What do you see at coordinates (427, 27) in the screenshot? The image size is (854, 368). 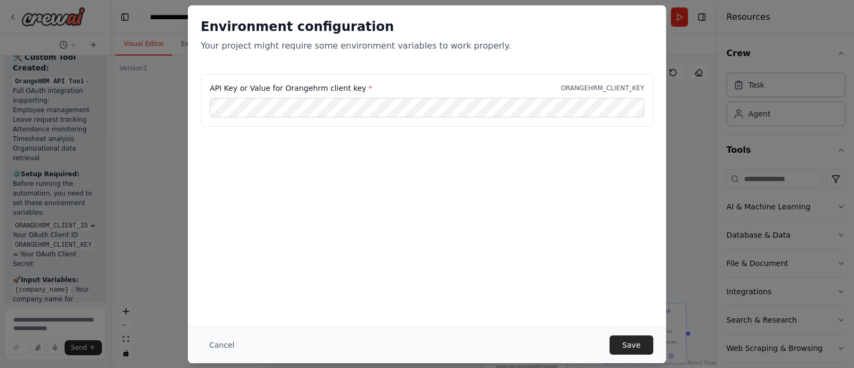 I see `h2: Environment configuration` at bounding box center [427, 27].